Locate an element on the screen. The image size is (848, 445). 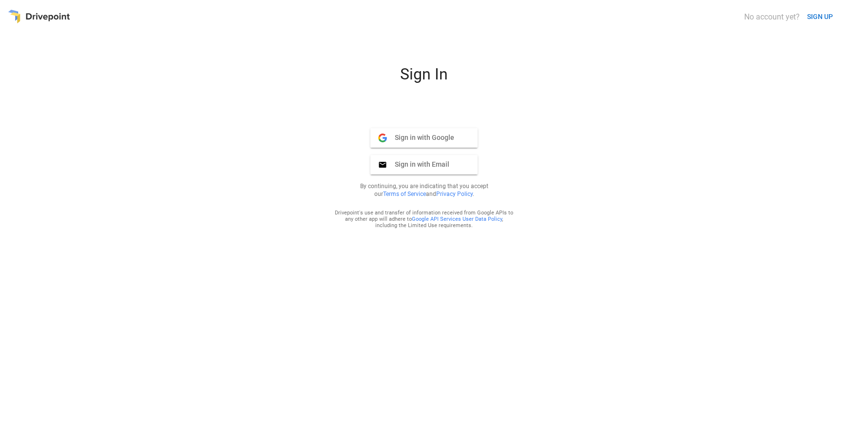
span: Sign in with Google is located at coordinates (420, 137).